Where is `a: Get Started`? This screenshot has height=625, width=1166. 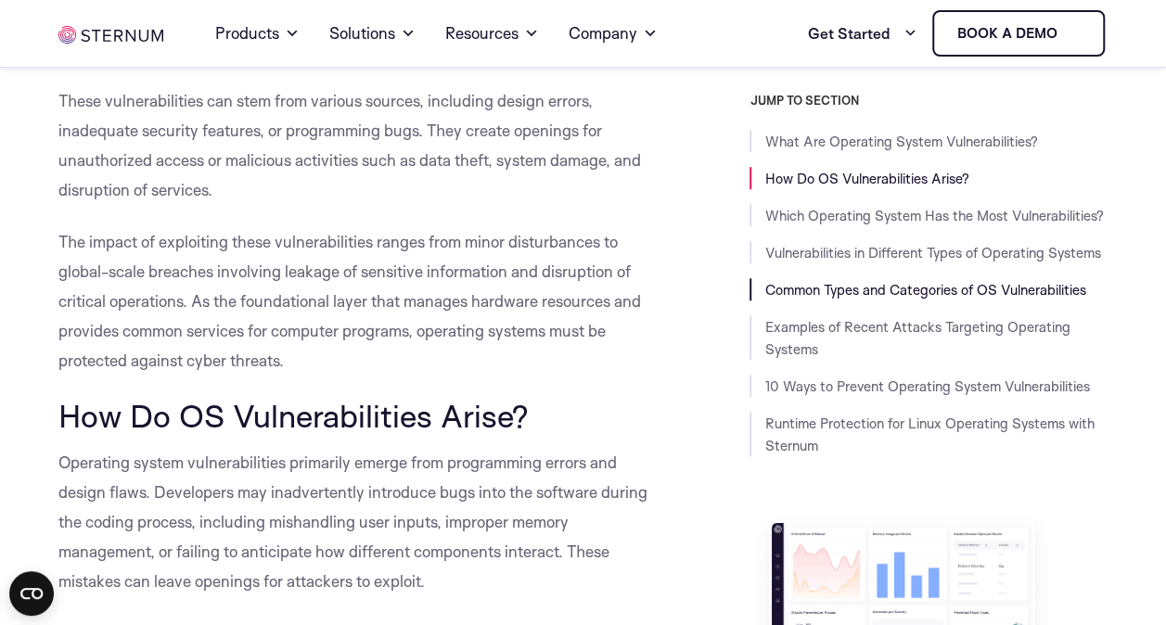 a: Get Started is located at coordinates (863, 33).